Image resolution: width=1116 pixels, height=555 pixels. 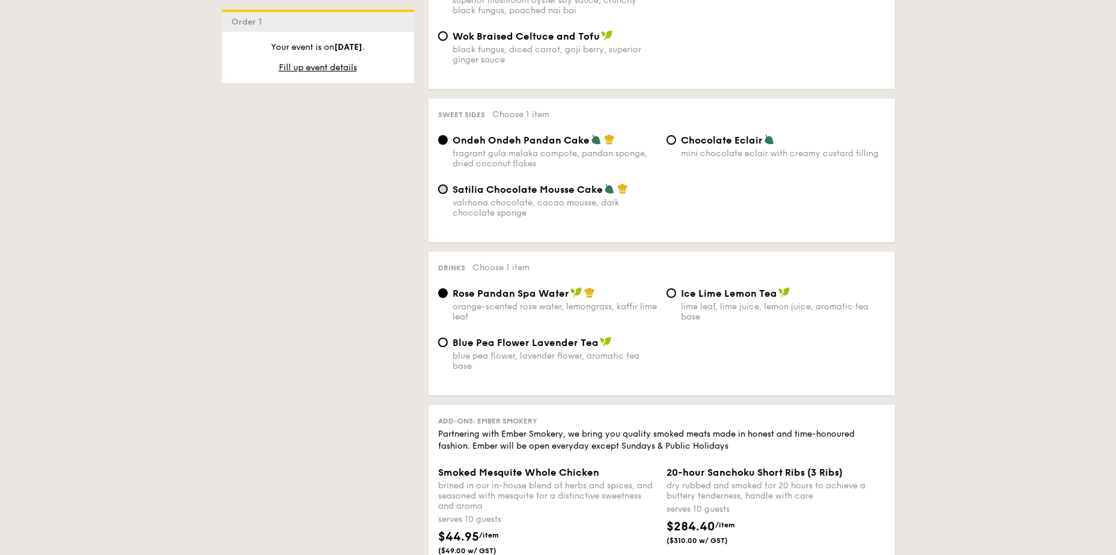 I want to click on input: Ice Lime Lemon Tealime leaf, lime juice, lemon juice, aromatic tea base, so click(x=671, y=293).